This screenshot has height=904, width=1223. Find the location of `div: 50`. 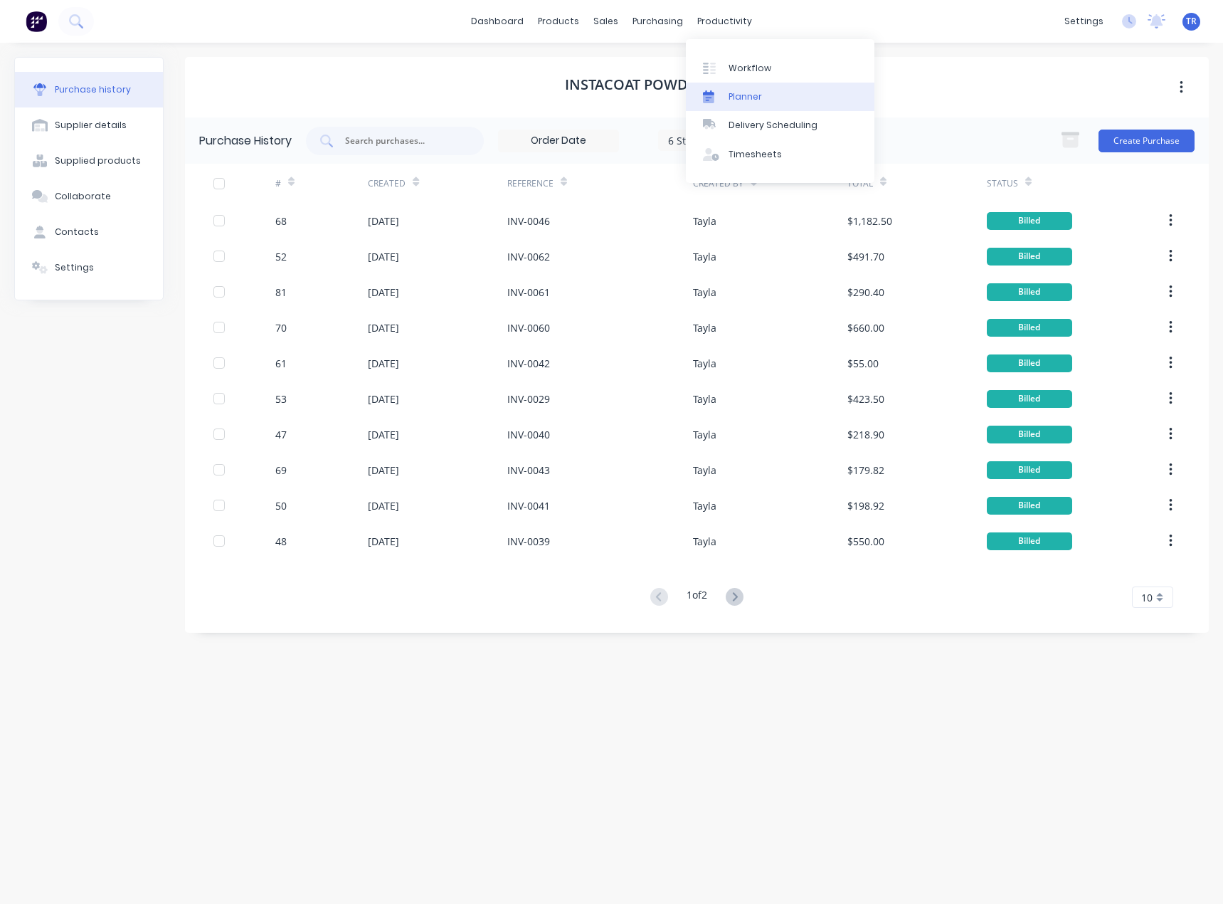

div: 50 is located at coordinates (281, 505).